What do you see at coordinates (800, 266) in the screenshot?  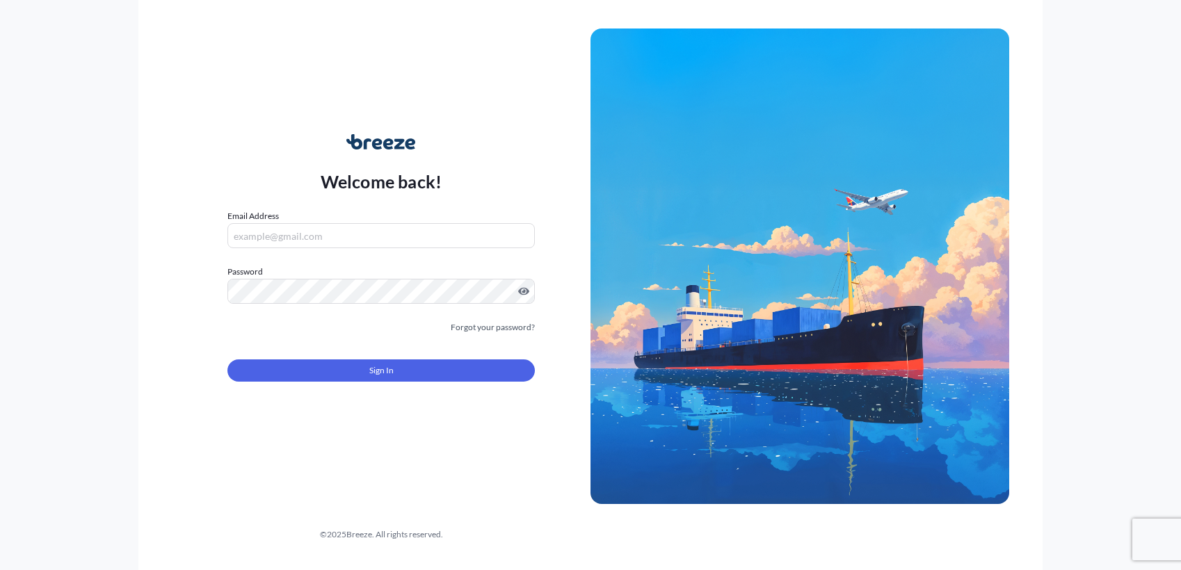 I see `img: Ship illustration` at bounding box center [800, 266].